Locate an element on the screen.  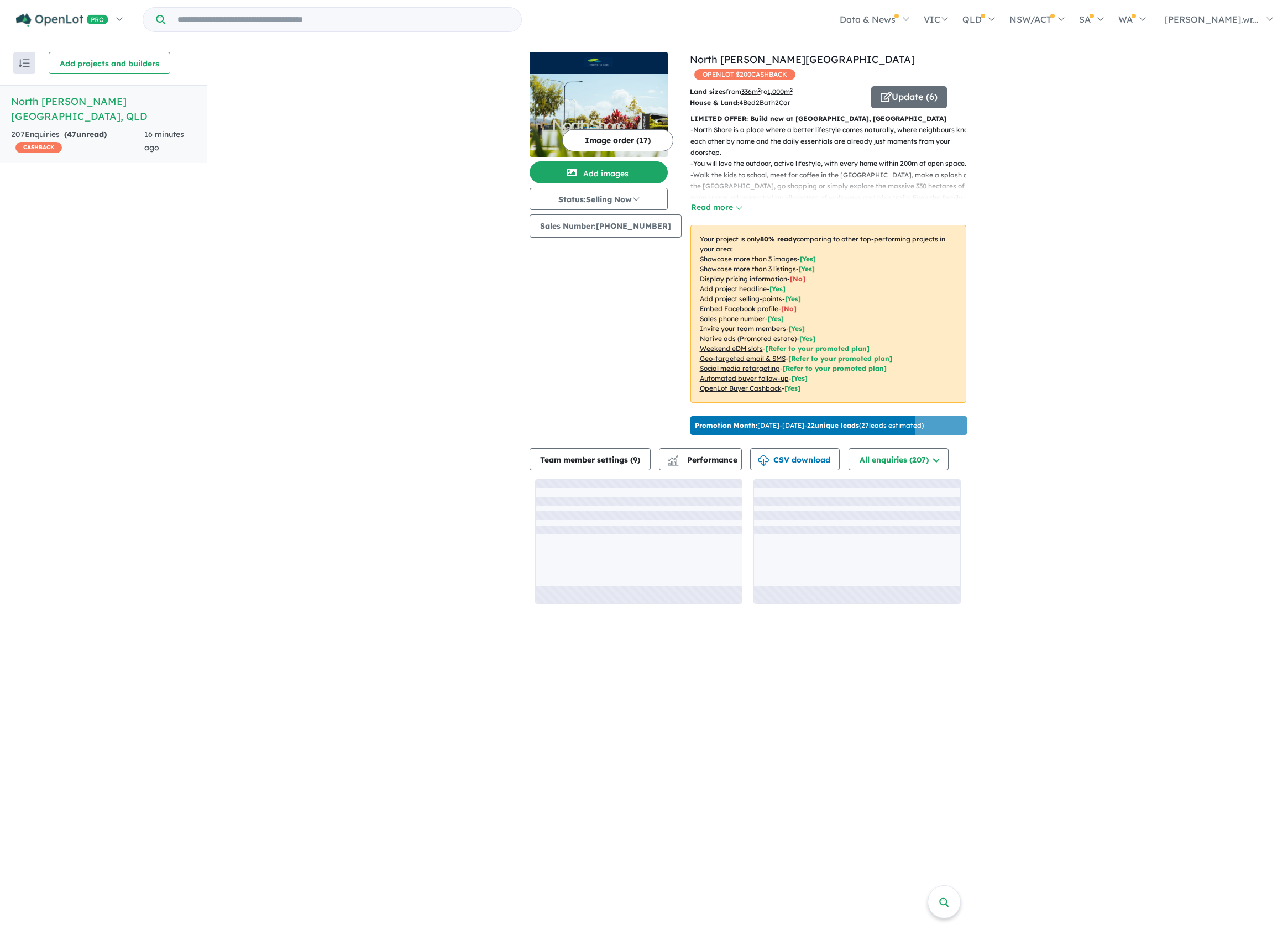
img: bar-chart.svg is located at coordinates (673, 462).